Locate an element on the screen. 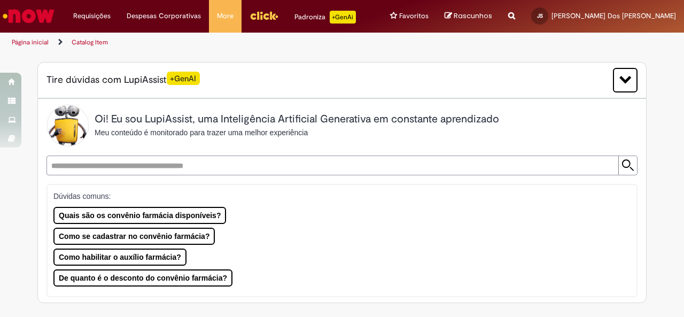 The width and height of the screenshot is (684, 317). span: Requisições is located at coordinates (92, 16).